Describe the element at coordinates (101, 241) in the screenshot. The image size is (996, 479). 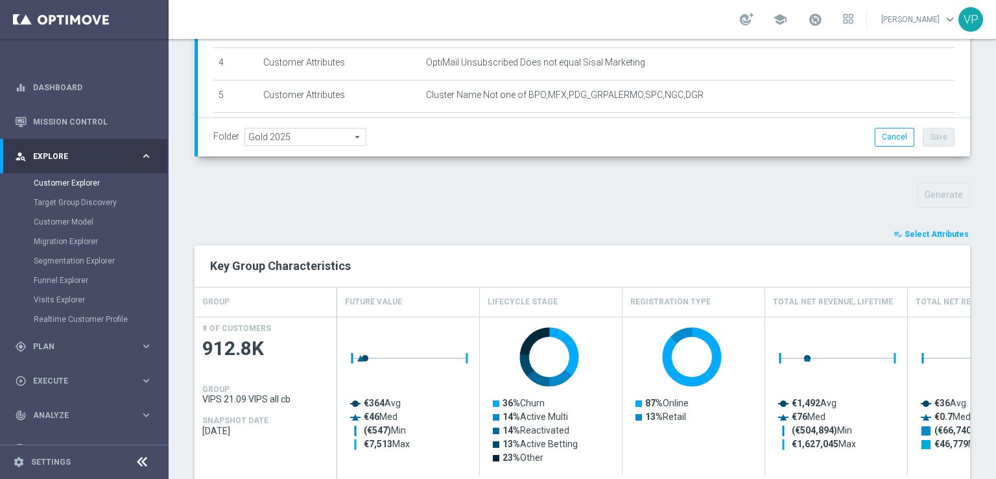
I see `div: Migration Explorer` at that location.